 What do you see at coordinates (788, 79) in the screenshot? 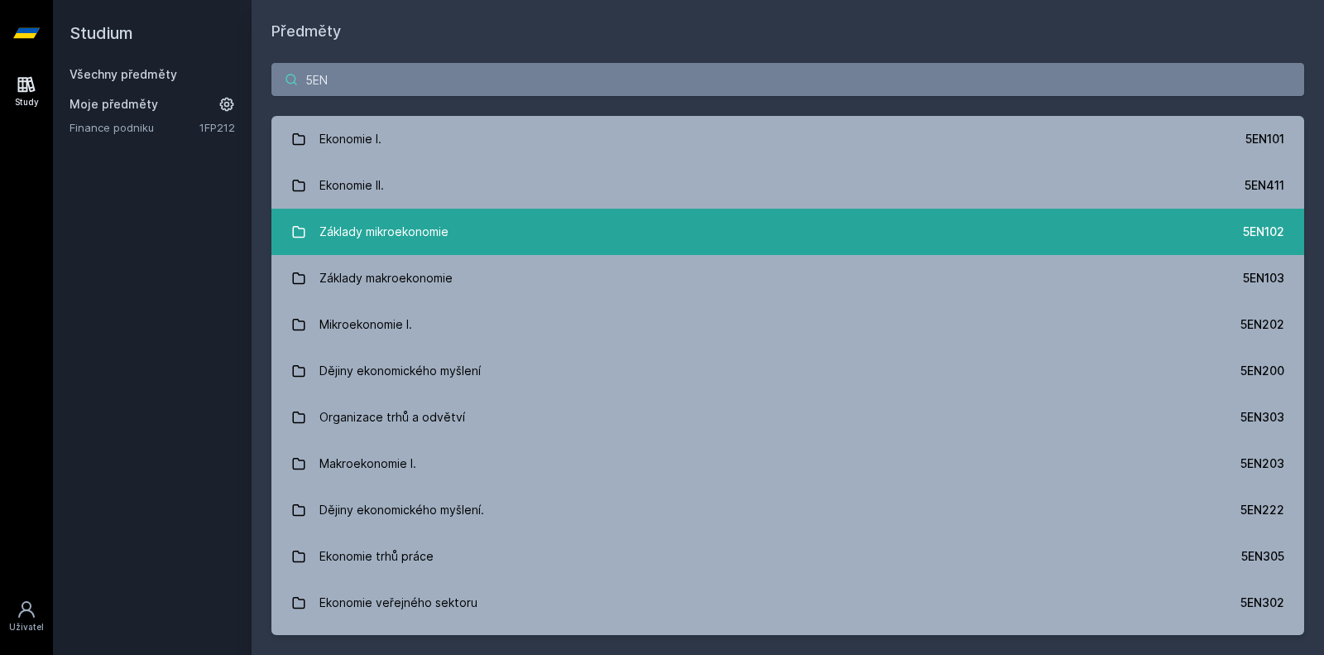
I see `input: Název nebo ident předmětu…` at bounding box center [788, 79].